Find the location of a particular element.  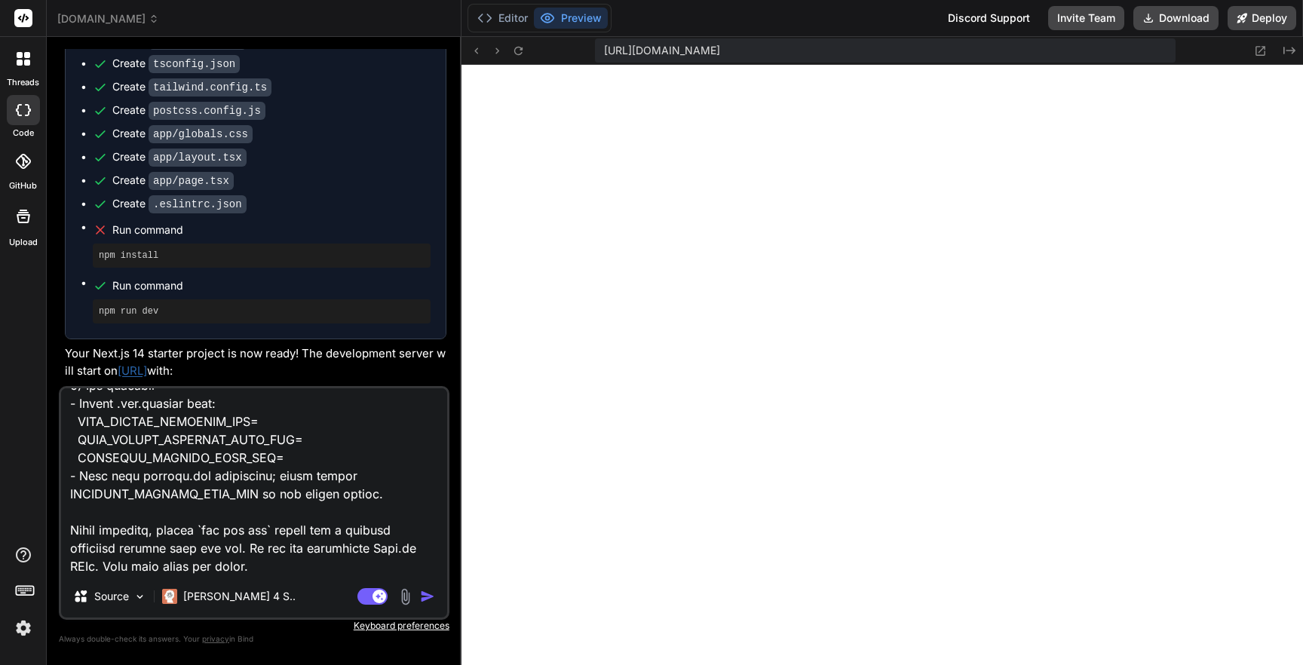

code: postcss.config.js is located at coordinates (207, 111).